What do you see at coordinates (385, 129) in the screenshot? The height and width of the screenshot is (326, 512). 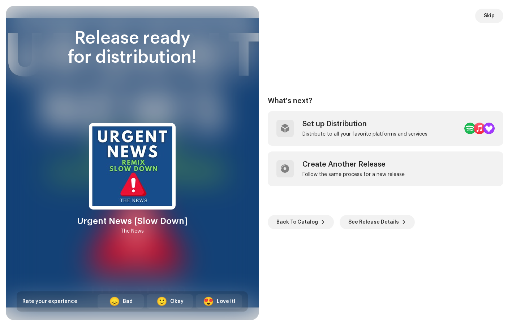 I see `re-a-post-create-item: Set up Distribution` at bounding box center [385, 129].